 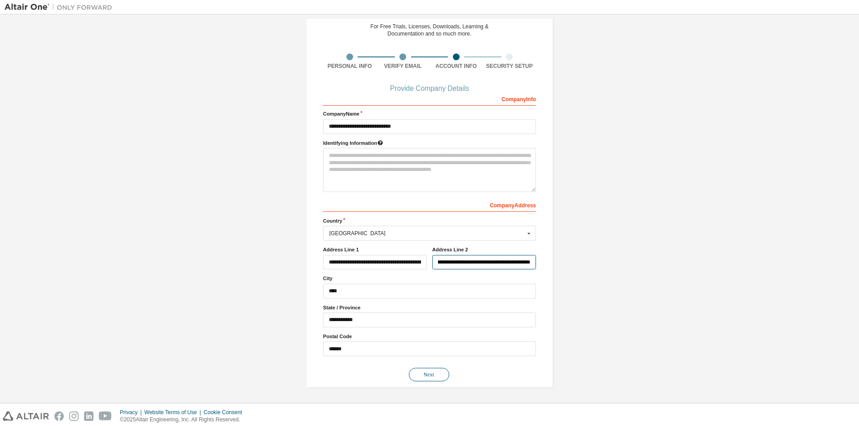 What do you see at coordinates (430, 221) in the screenshot?
I see `label: Country` at bounding box center [430, 221].